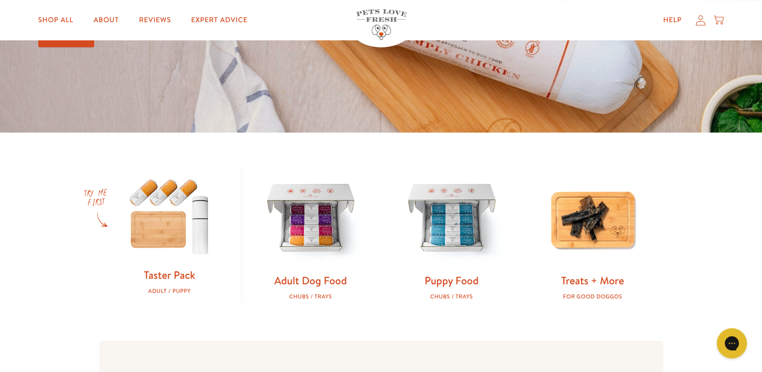  Describe the element at coordinates (155, 20) in the screenshot. I see `a: Reviews` at that location.